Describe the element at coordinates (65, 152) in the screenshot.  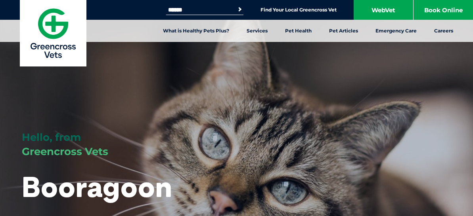
I see `span: Greencross Vets` at that location.